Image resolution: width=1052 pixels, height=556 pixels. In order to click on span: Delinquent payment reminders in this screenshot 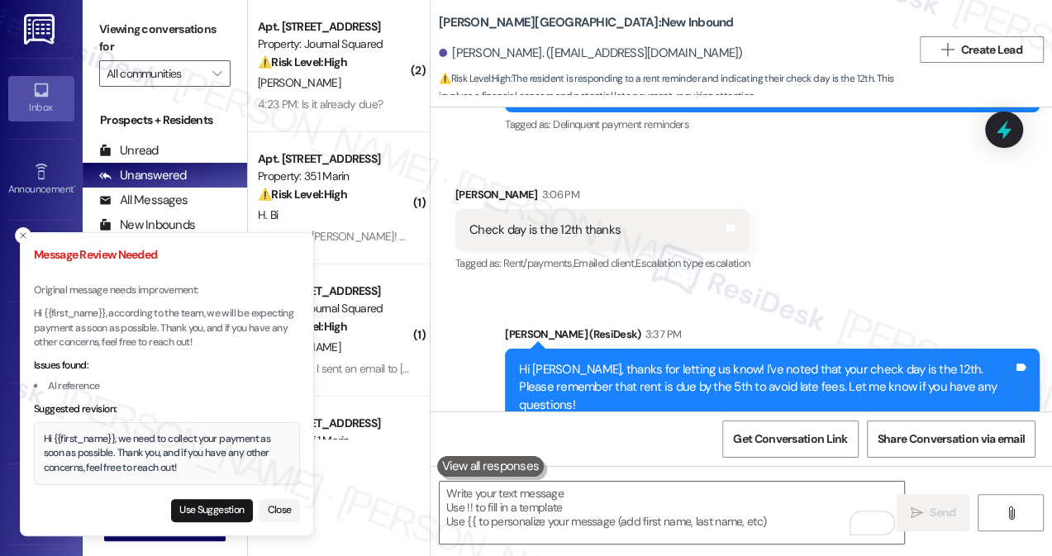, I will do `click(620, 124)`.